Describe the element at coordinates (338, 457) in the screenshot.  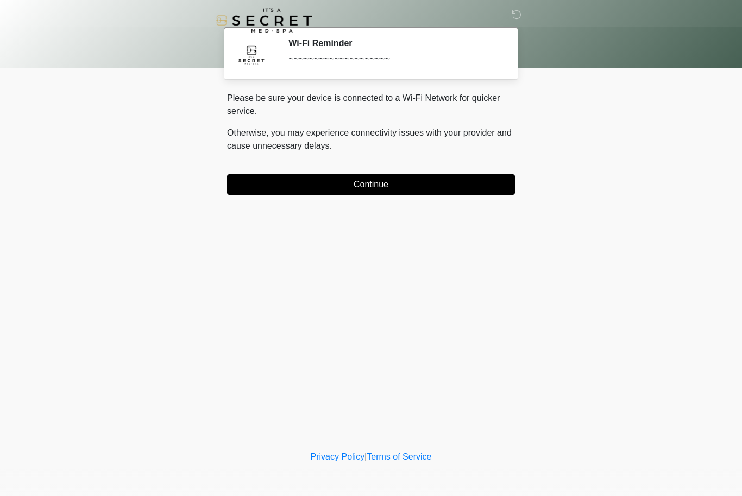
I see `a: Privacy Policy` at that location.